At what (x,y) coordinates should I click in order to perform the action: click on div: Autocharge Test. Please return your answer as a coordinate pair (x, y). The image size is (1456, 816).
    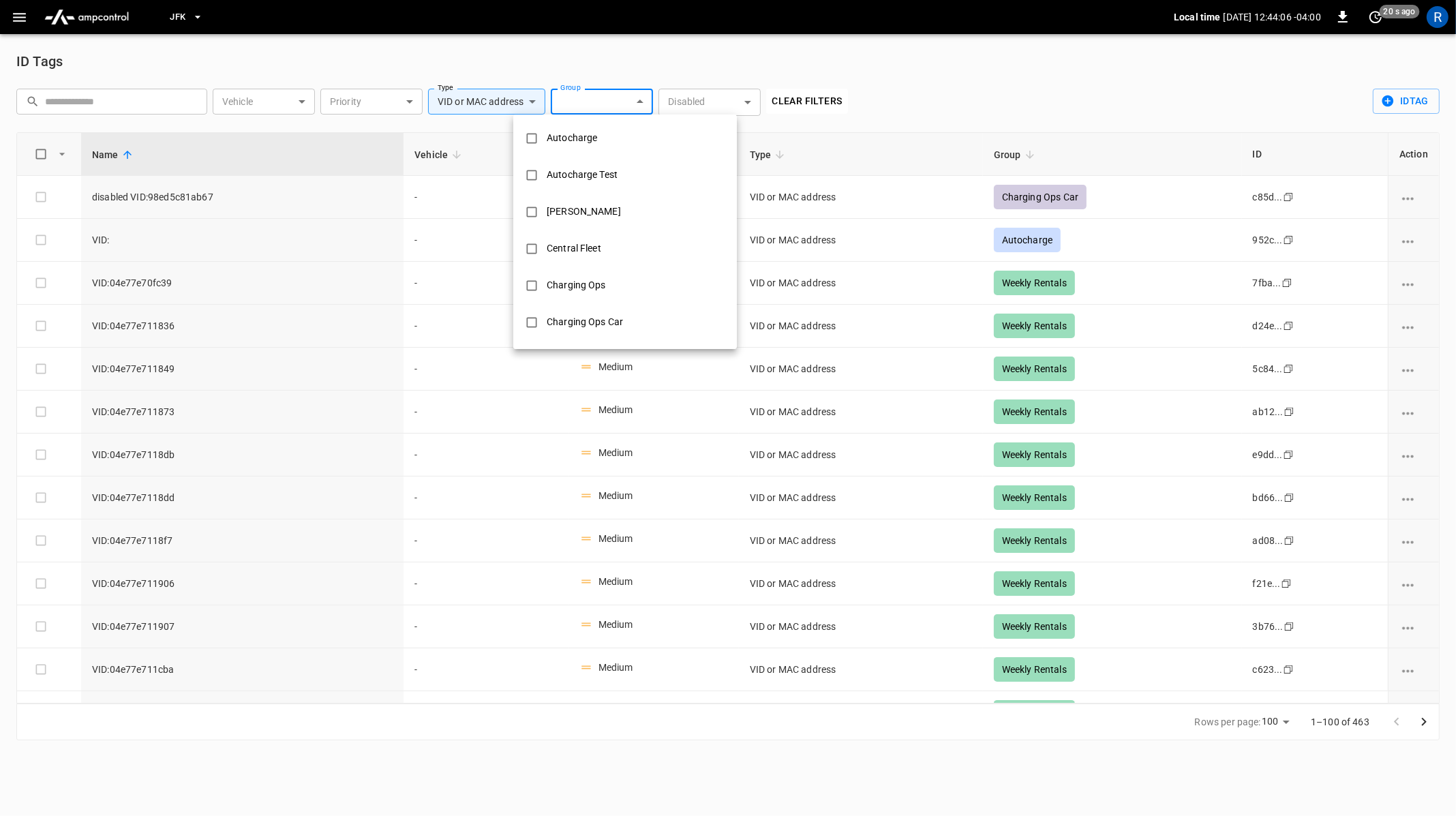
    Looking at the image, I should click on (582, 175).